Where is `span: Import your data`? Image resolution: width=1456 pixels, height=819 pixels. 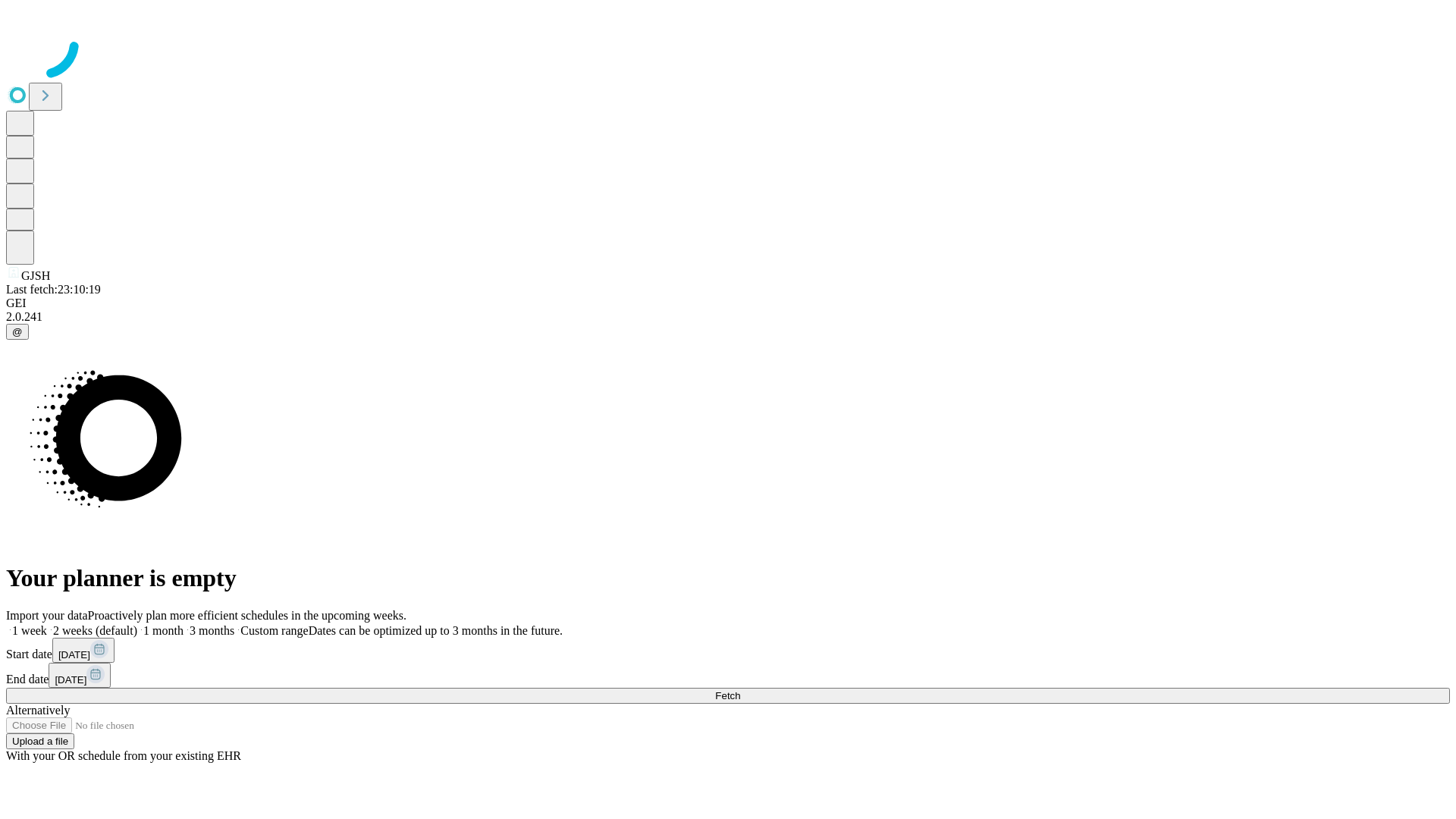 span: Import your data is located at coordinates (47, 615).